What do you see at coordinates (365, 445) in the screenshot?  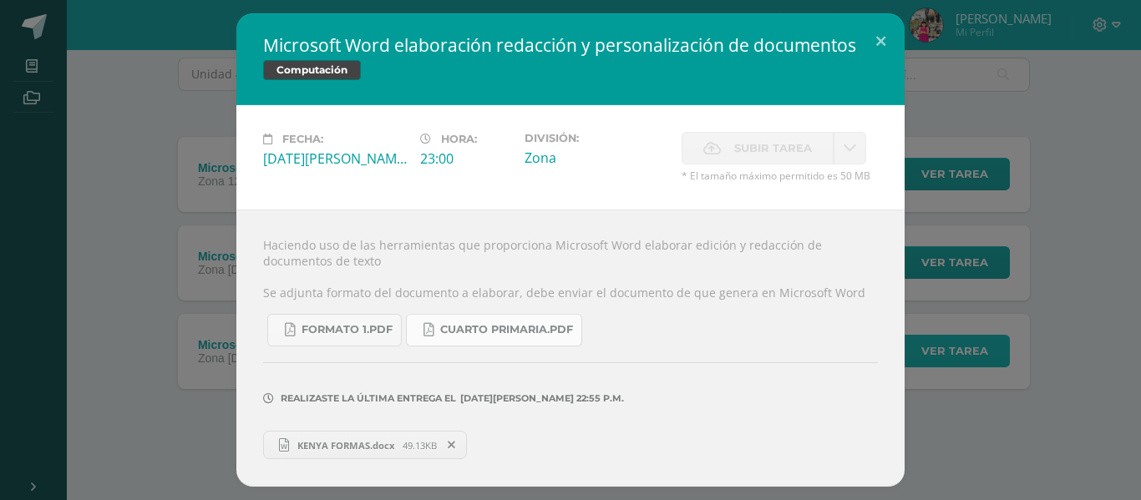 I see `a: KENYA FORMAS.docx 49.13KB` at bounding box center [365, 445].